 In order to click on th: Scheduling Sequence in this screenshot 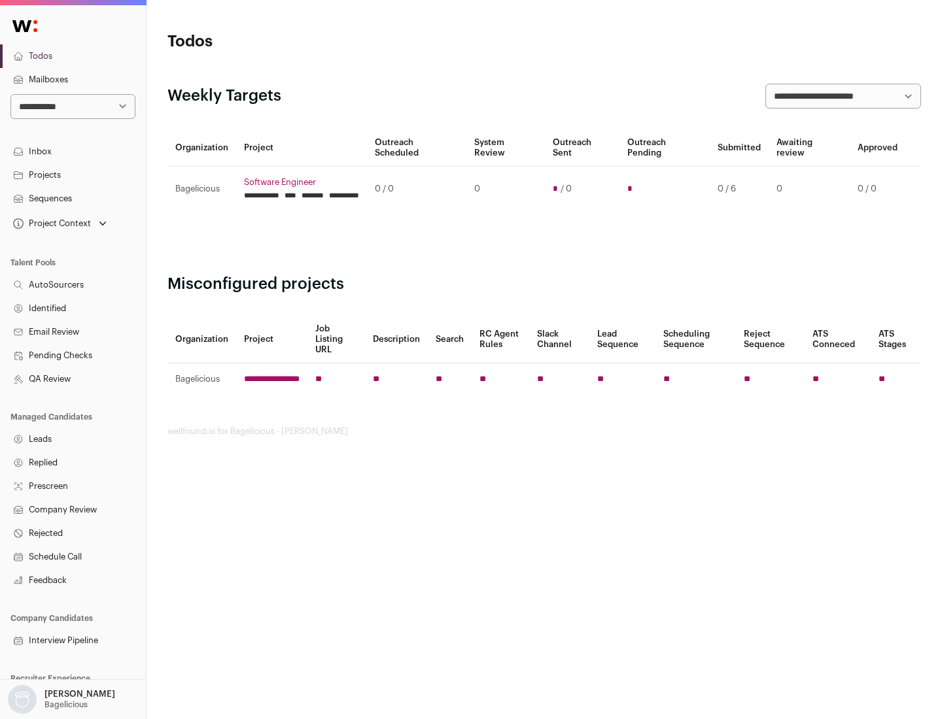, I will do `click(695, 339)`.